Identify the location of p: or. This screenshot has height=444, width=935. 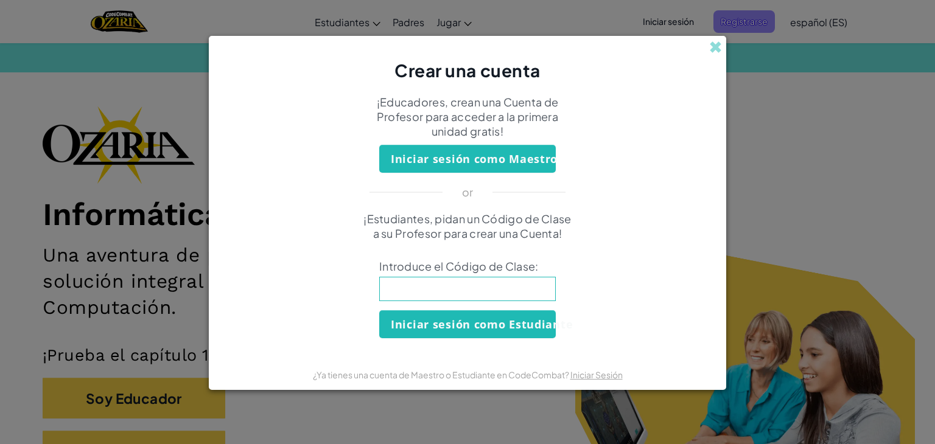
(468, 192).